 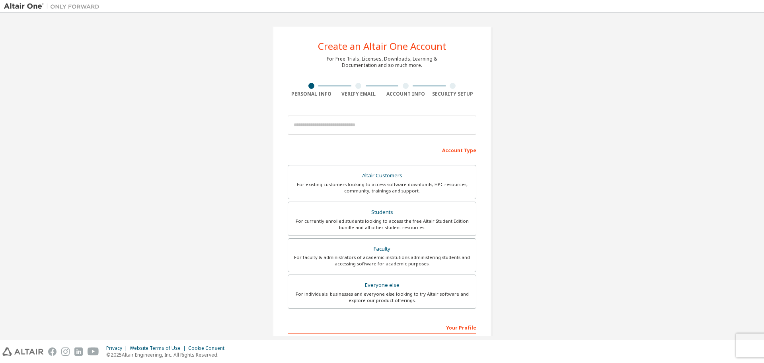 I want to click on div: Everyone else, so click(x=382, y=285).